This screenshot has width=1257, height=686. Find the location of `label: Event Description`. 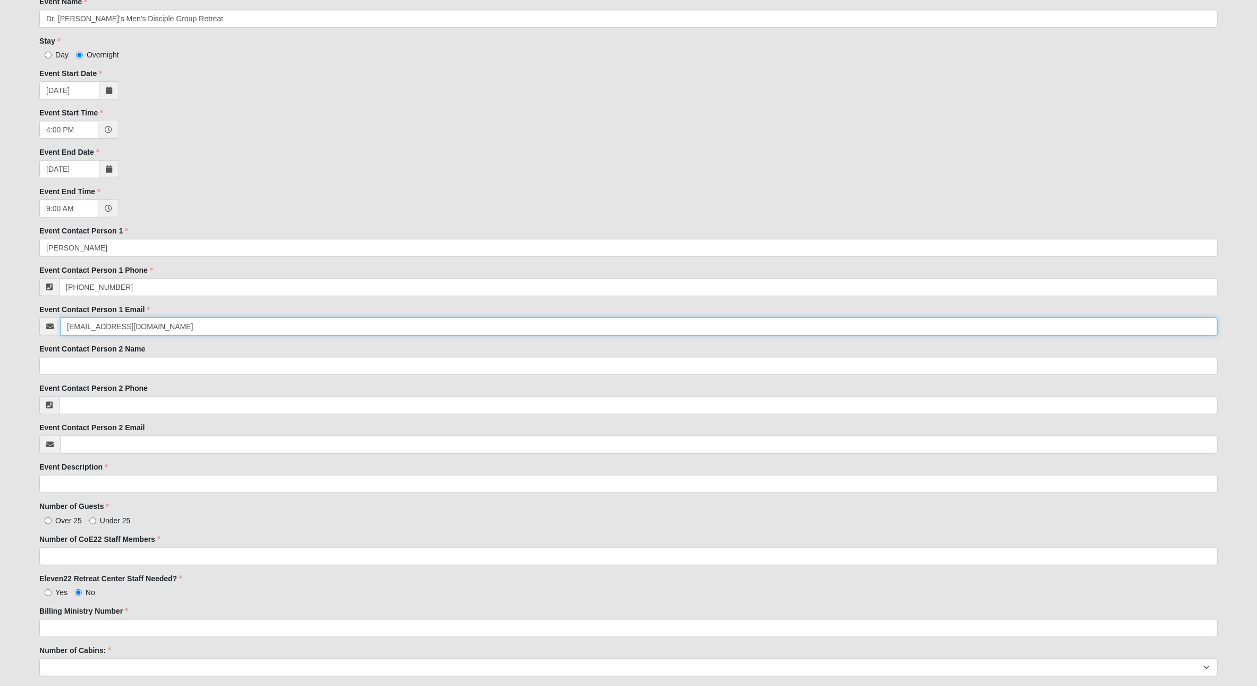

label: Event Description is located at coordinates (73, 467).